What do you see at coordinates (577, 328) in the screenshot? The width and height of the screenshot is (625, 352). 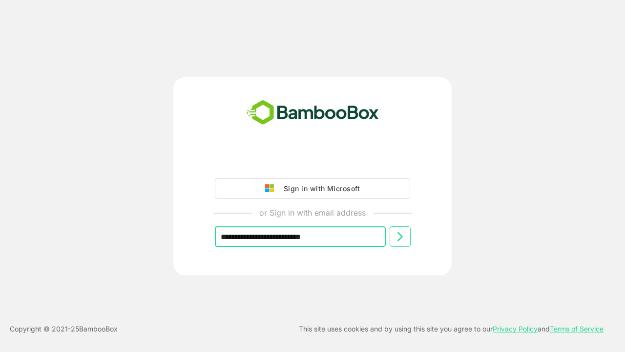 I see `a: Terms of Service` at bounding box center [577, 328].